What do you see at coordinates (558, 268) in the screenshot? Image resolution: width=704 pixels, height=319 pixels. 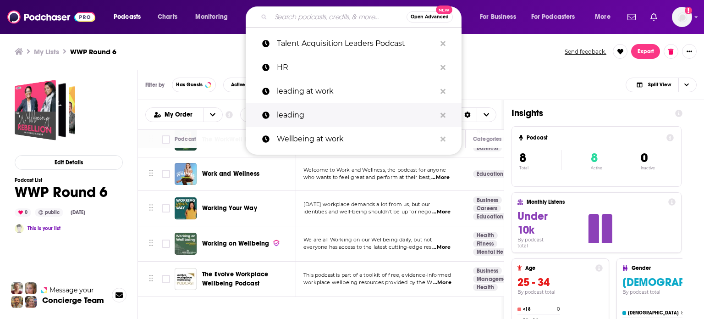 I see `h4: Age` at bounding box center [558, 268].